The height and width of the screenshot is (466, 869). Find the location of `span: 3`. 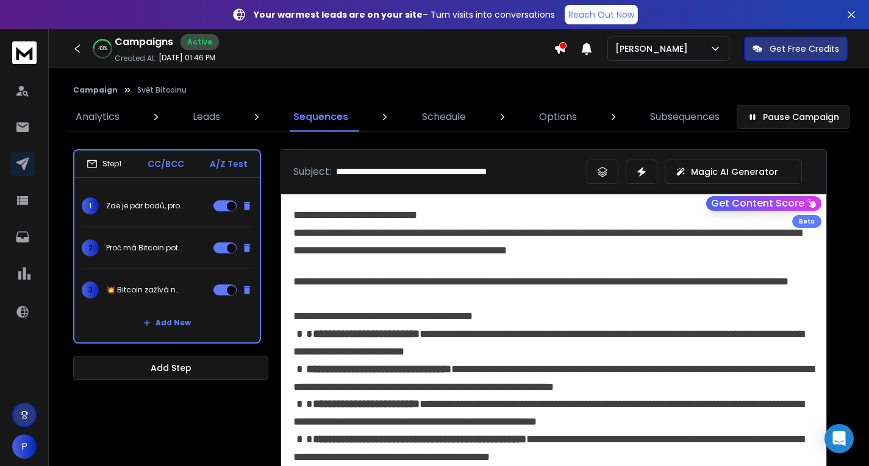

span: 3 is located at coordinates (90, 290).